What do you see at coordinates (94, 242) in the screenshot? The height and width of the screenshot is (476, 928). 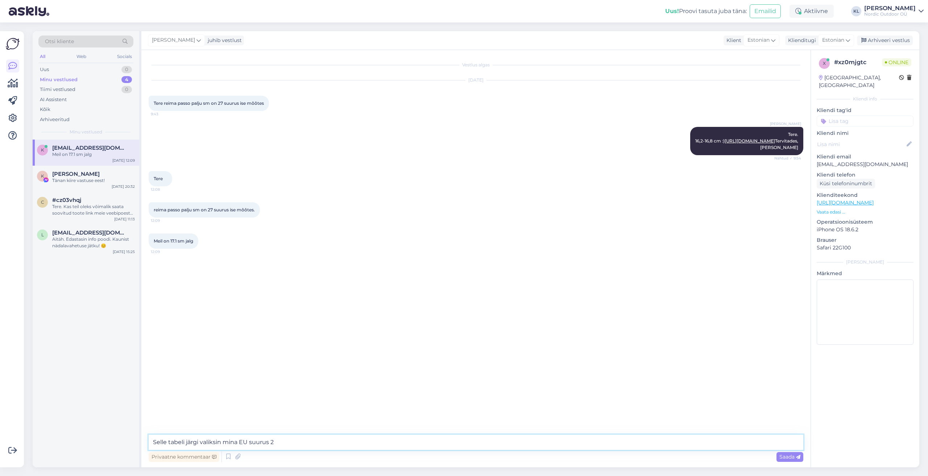 I see `div: Aitäh. Edastasin info poodi. Kaunist nädalavahetuse jätku! 😊` at bounding box center [94, 242].